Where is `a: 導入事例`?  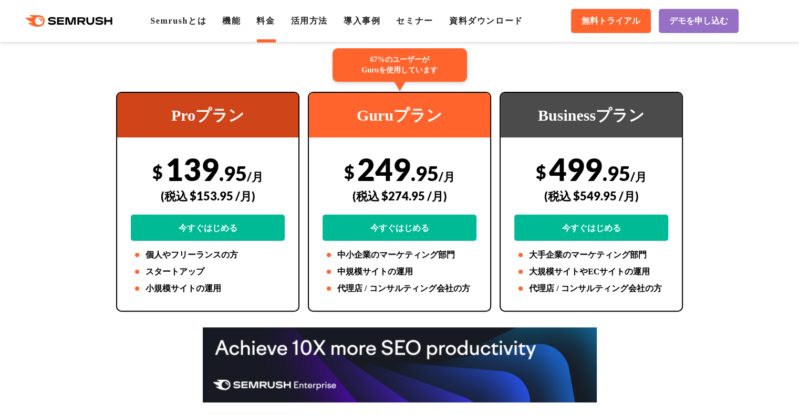
a: 導入事例 is located at coordinates (362, 20).